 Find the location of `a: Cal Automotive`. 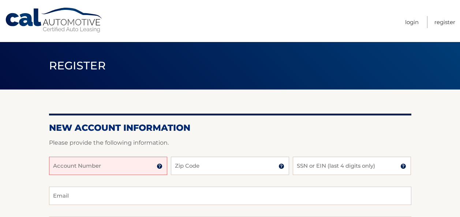

a: Cal Automotive is located at coordinates (54, 20).